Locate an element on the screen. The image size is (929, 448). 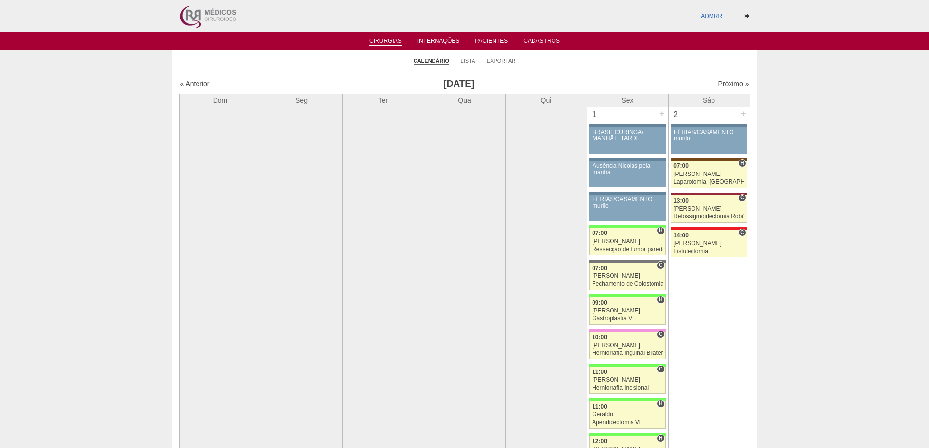
a: Calendário is located at coordinates (431, 61).